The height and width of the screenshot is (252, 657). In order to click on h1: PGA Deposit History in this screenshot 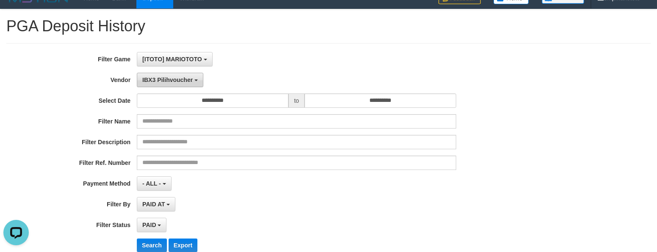, I will do `click(328, 26)`.